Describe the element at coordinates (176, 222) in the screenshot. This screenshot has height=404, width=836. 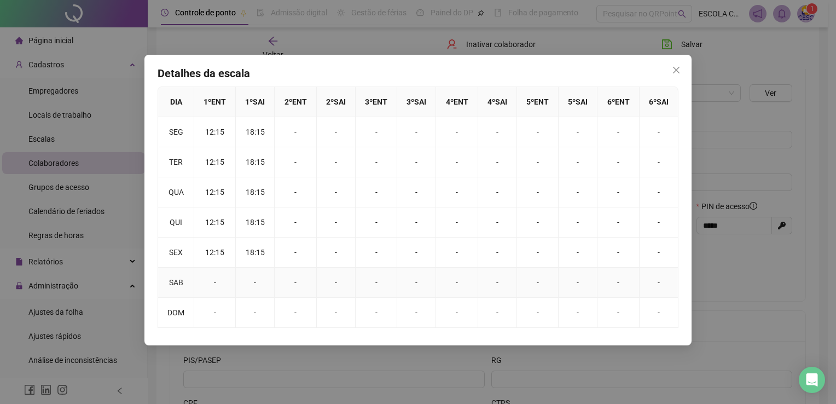
I see `td: QUI` at that location.